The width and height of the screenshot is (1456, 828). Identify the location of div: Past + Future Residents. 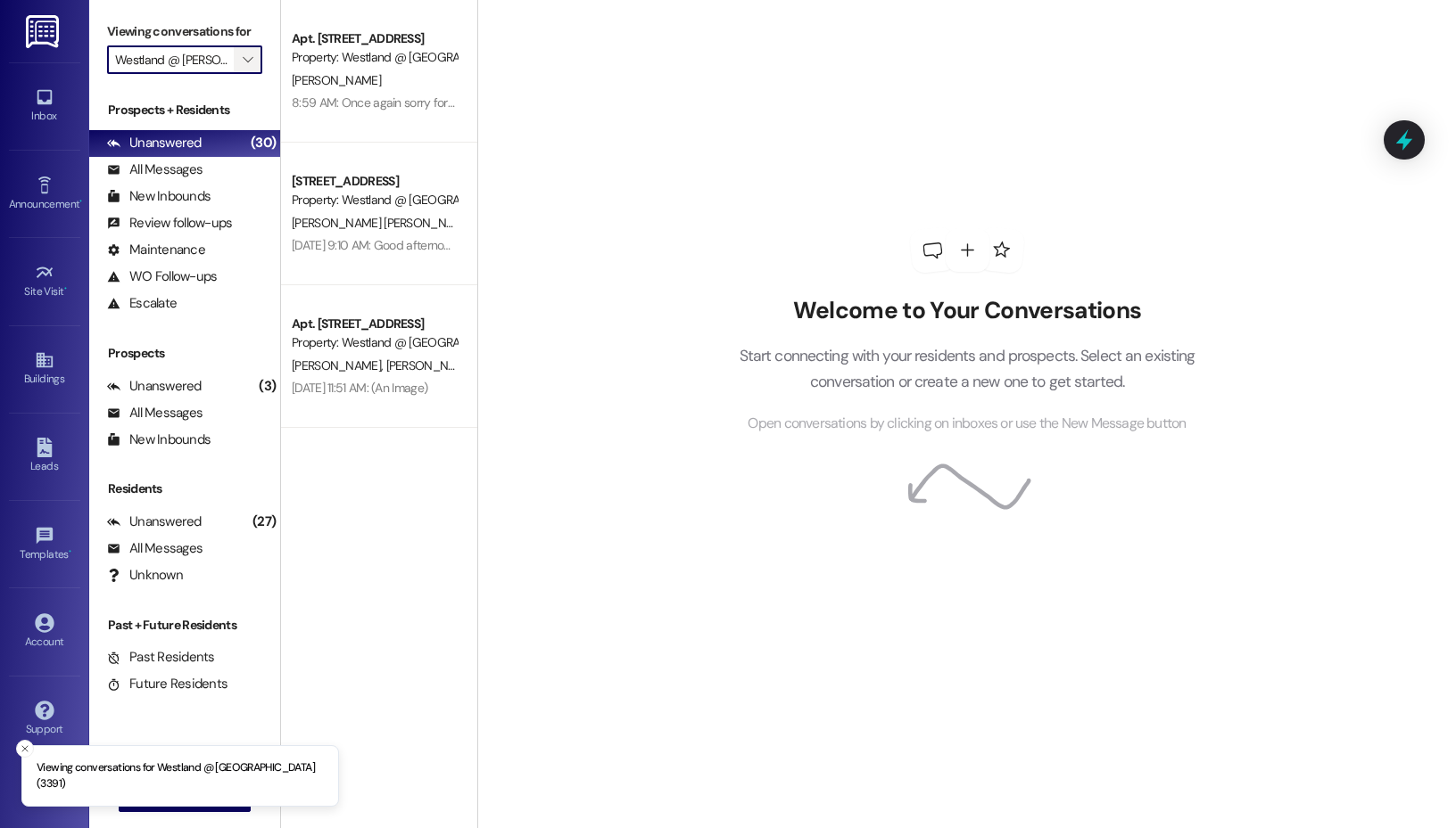
(185, 625).